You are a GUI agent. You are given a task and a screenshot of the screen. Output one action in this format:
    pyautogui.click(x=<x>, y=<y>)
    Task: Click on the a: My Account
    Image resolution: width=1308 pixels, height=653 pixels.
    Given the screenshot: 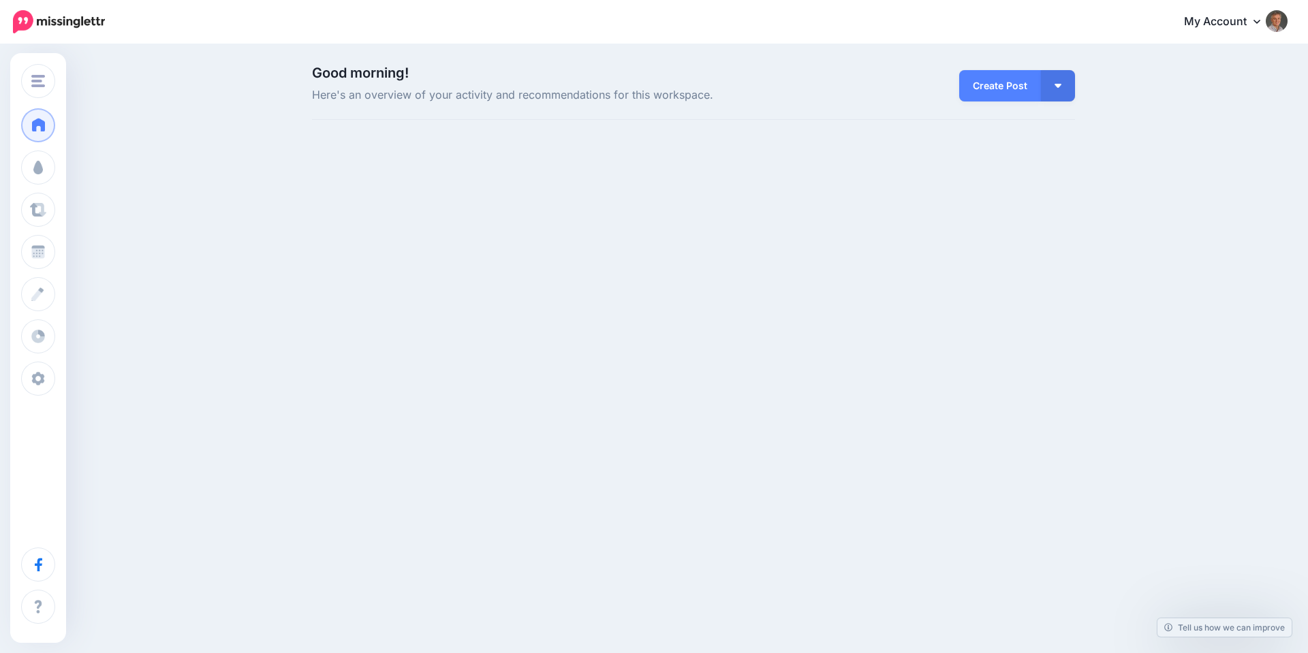 What is the action you would take?
    pyautogui.click(x=1229, y=22)
    